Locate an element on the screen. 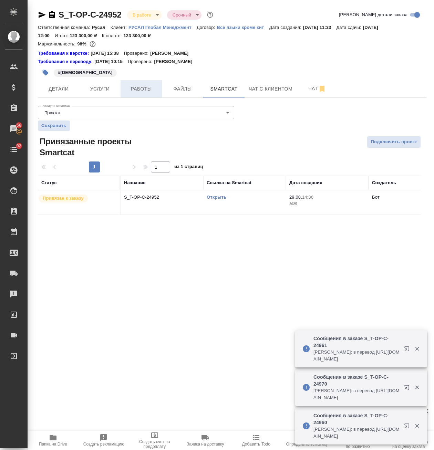 The width and height of the screenshot is (434, 450). button: Скопировать ссылку is located at coordinates (52, 15).